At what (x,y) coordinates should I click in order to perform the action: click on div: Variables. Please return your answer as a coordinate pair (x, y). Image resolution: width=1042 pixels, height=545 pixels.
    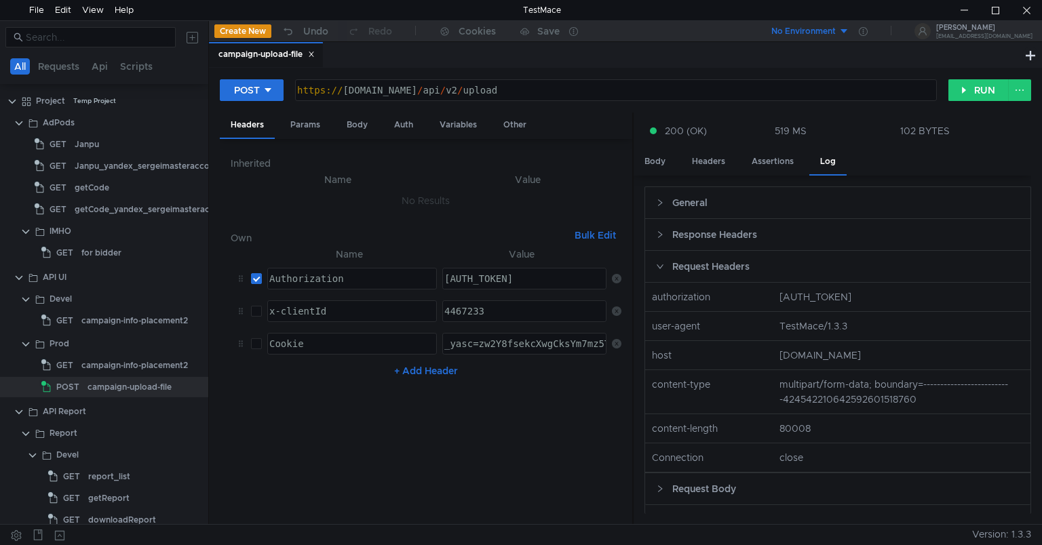
    Looking at the image, I should click on (458, 125).